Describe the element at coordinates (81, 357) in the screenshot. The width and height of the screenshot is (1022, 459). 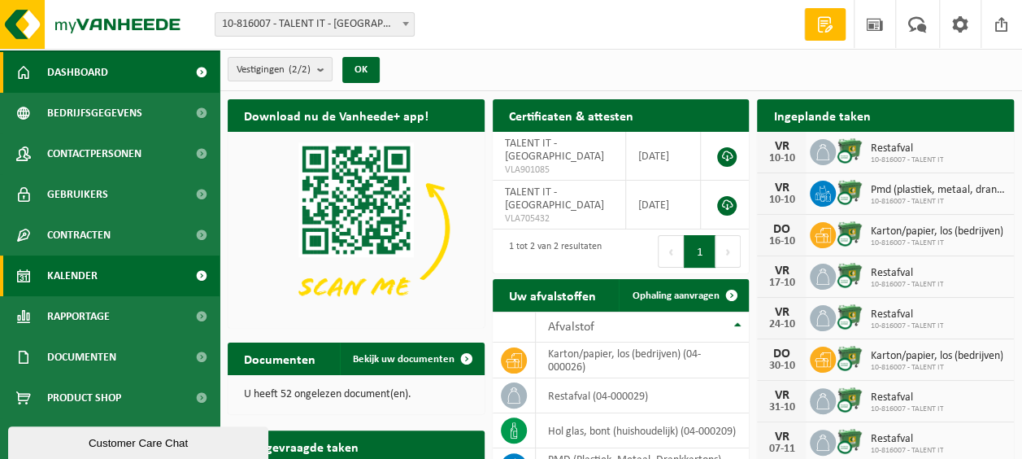
I see `span: Documenten` at that location.